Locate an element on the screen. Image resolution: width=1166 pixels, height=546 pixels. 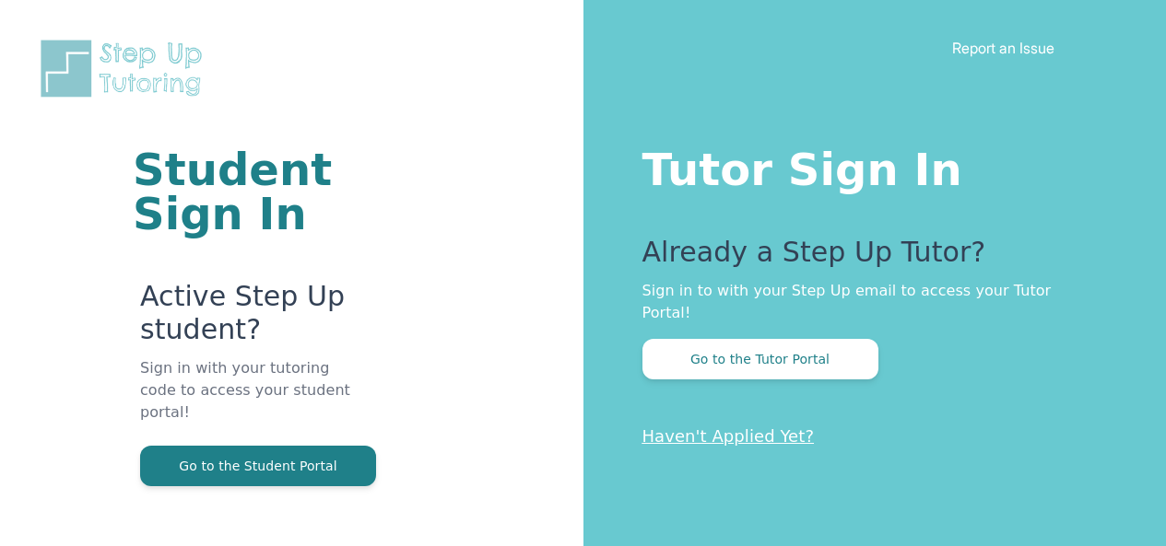
p: Sign in to with your Step Up email to access your Tutor Portal! is located at coordinates (867, 302).